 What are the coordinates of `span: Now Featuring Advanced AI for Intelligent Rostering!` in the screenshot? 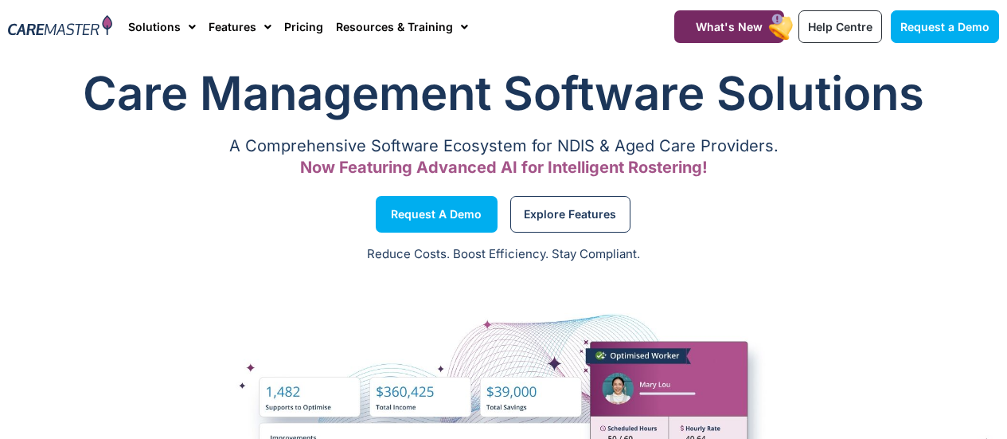 It's located at (504, 167).